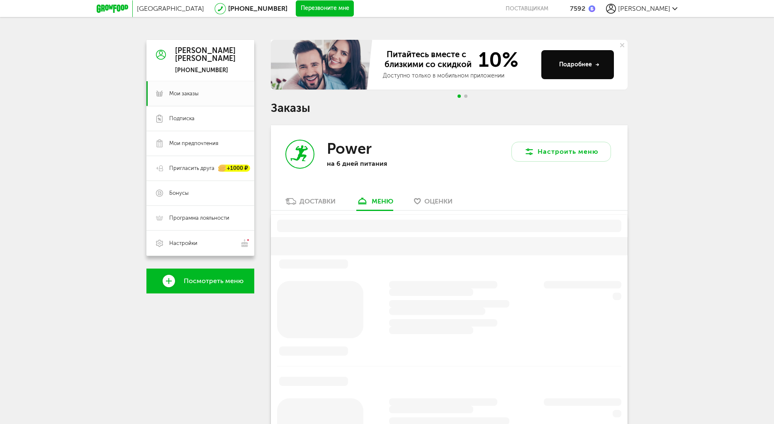 The height and width of the screenshot is (424, 774). I want to click on img: bonus_b.cdccf46.png, so click(592, 9).